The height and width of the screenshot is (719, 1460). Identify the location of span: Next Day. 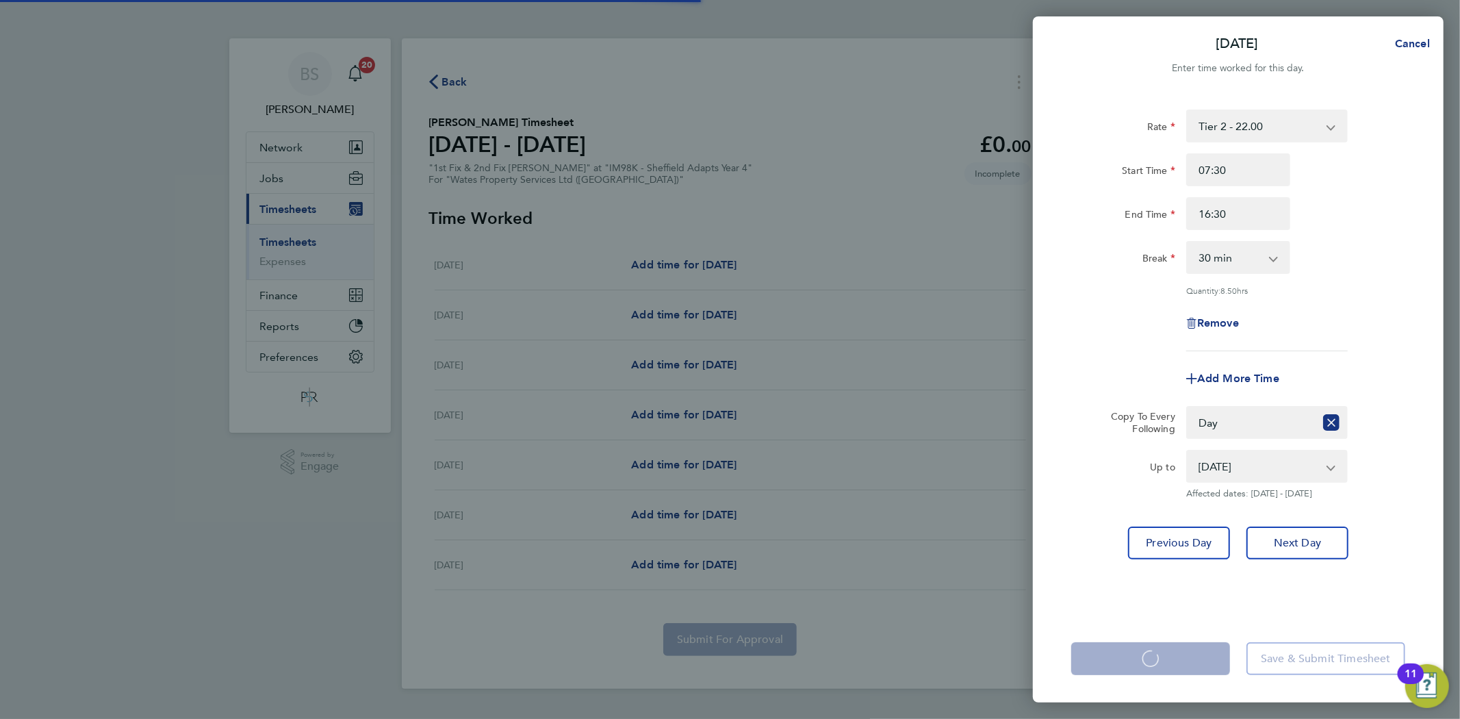
(1297, 543).